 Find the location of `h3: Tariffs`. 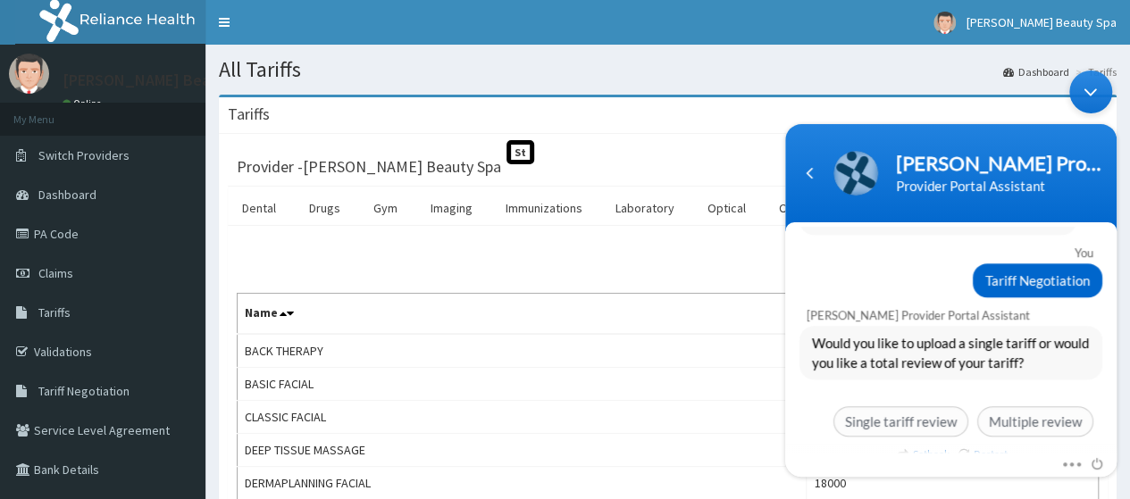

h3: Tariffs is located at coordinates (248, 114).